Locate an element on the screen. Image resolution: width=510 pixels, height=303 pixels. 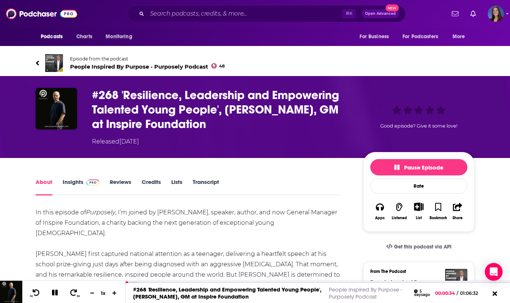
a: Reviews is located at coordinates (121, 187).